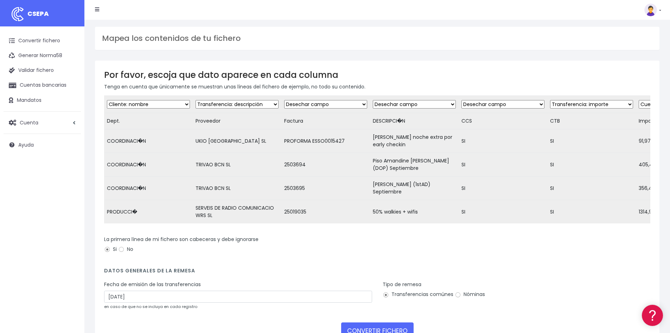  What do you see at coordinates (152, 284) in the screenshot?
I see `label: Fecha de emisión de las transferencias` at bounding box center [152, 284].